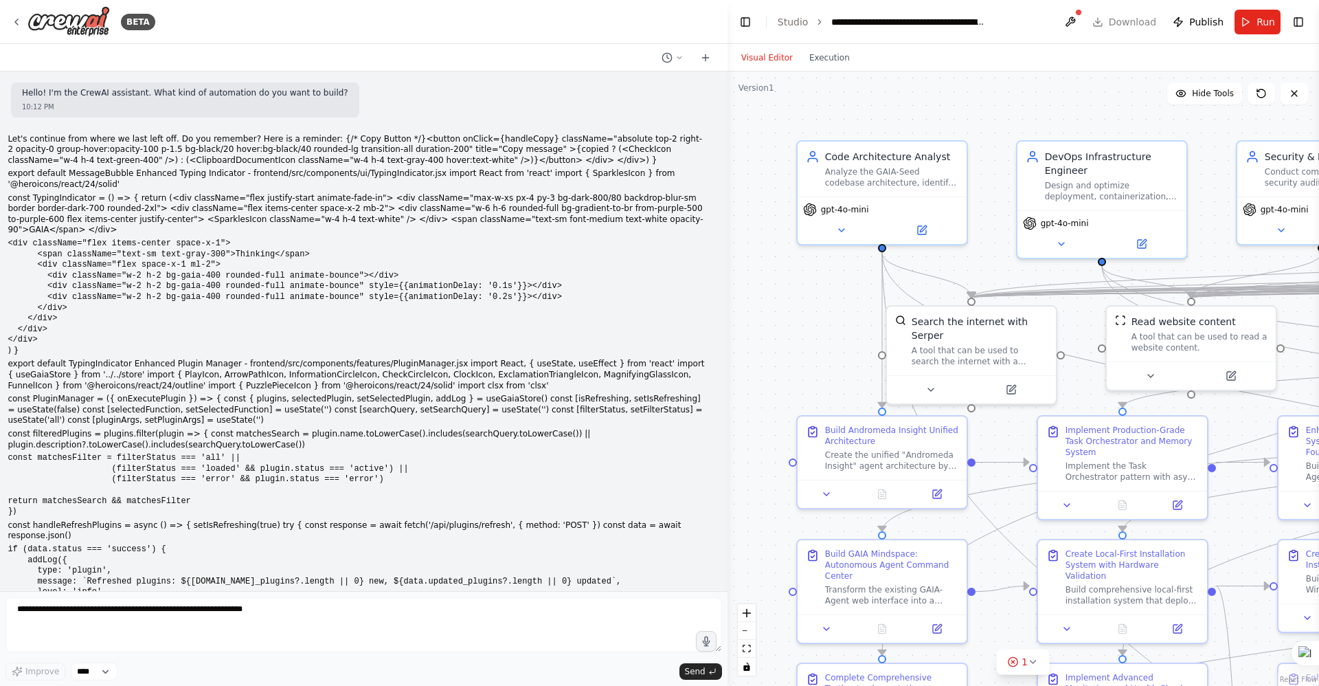 Image resolution: width=1319 pixels, height=686 pixels. I want to click on button: Execution, so click(829, 58).